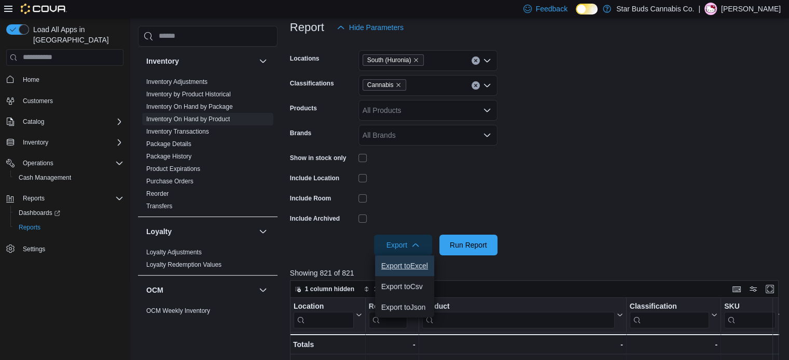 The width and height of the screenshot is (789, 360). Describe the element at coordinates (403, 245) in the screenshot. I see `button: Export` at that location.